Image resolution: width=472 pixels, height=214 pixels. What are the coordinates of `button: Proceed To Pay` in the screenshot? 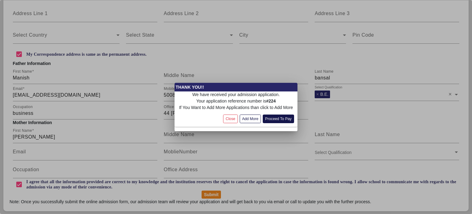 It's located at (279, 118).